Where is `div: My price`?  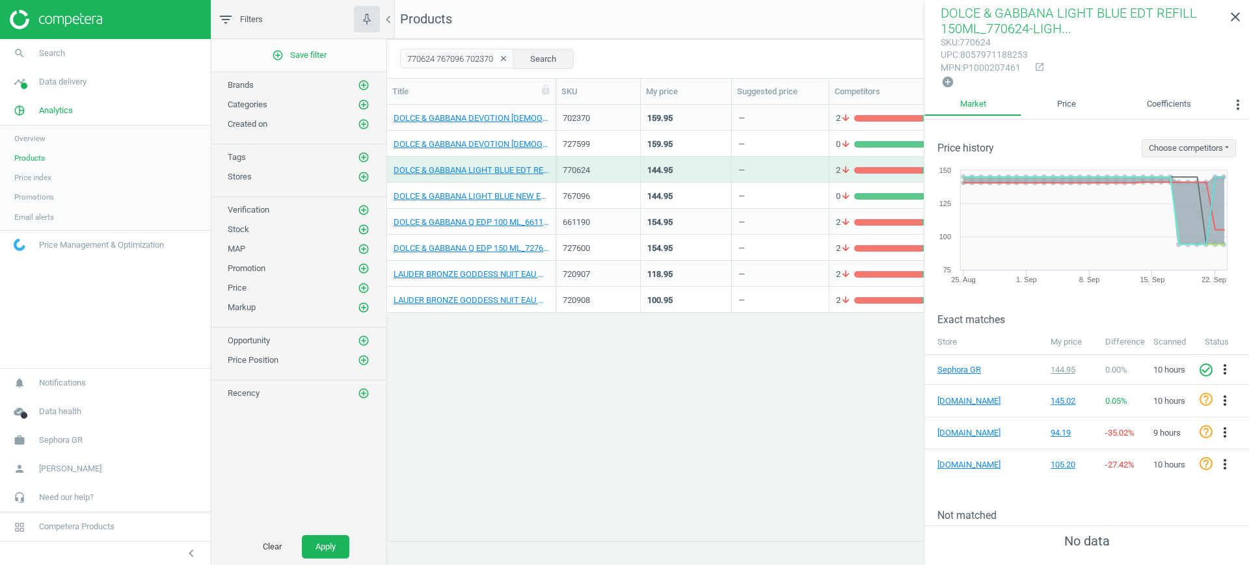
div: My price is located at coordinates (686, 92).